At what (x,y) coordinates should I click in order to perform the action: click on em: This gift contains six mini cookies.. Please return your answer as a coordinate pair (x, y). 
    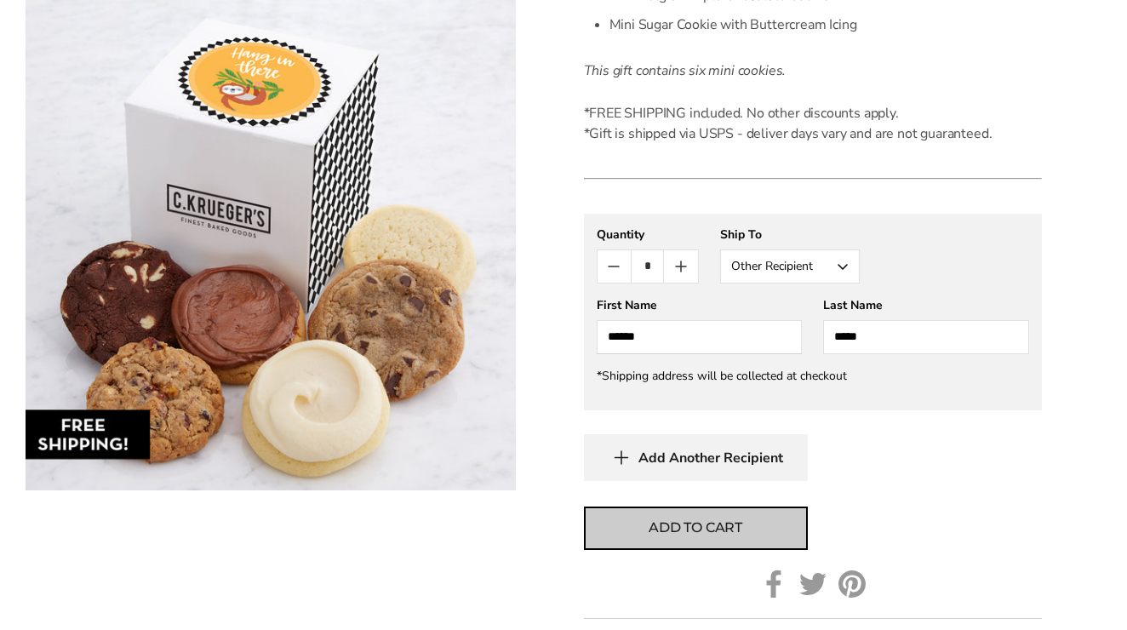
    Looking at the image, I should click on (685, 71).